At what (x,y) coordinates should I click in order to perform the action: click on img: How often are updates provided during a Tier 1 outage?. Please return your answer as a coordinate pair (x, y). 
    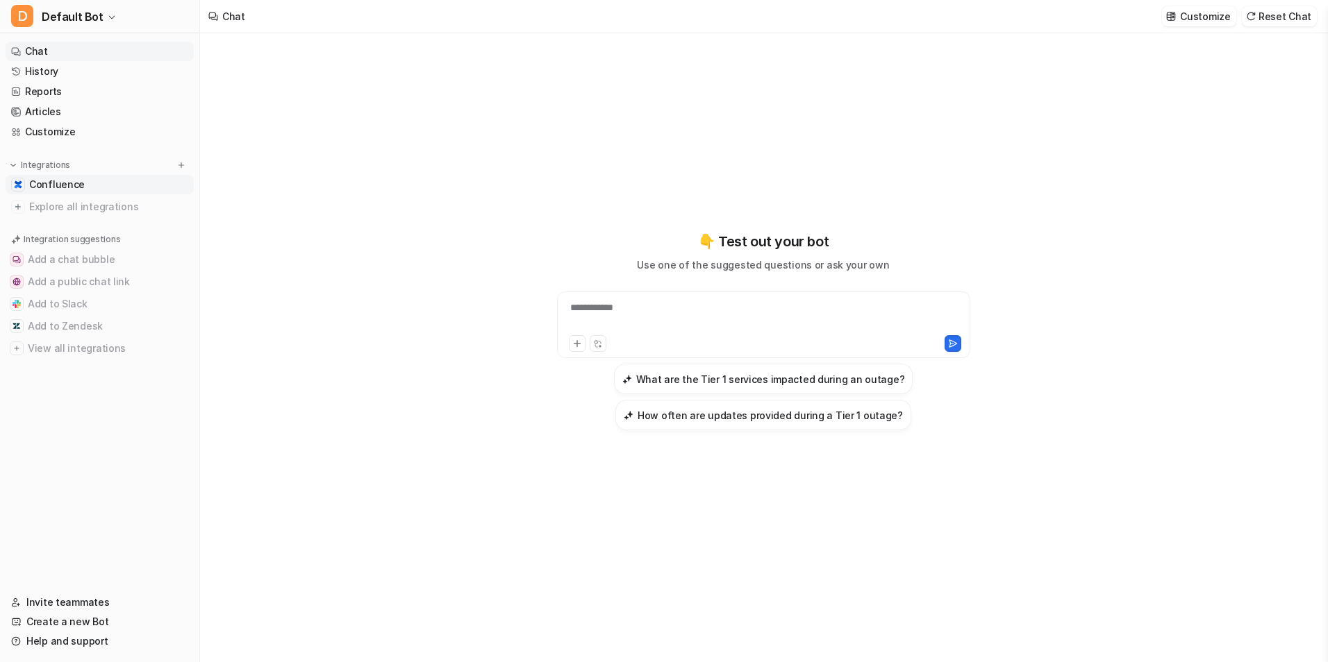
    Looking at the image, I should click on (628, 415).